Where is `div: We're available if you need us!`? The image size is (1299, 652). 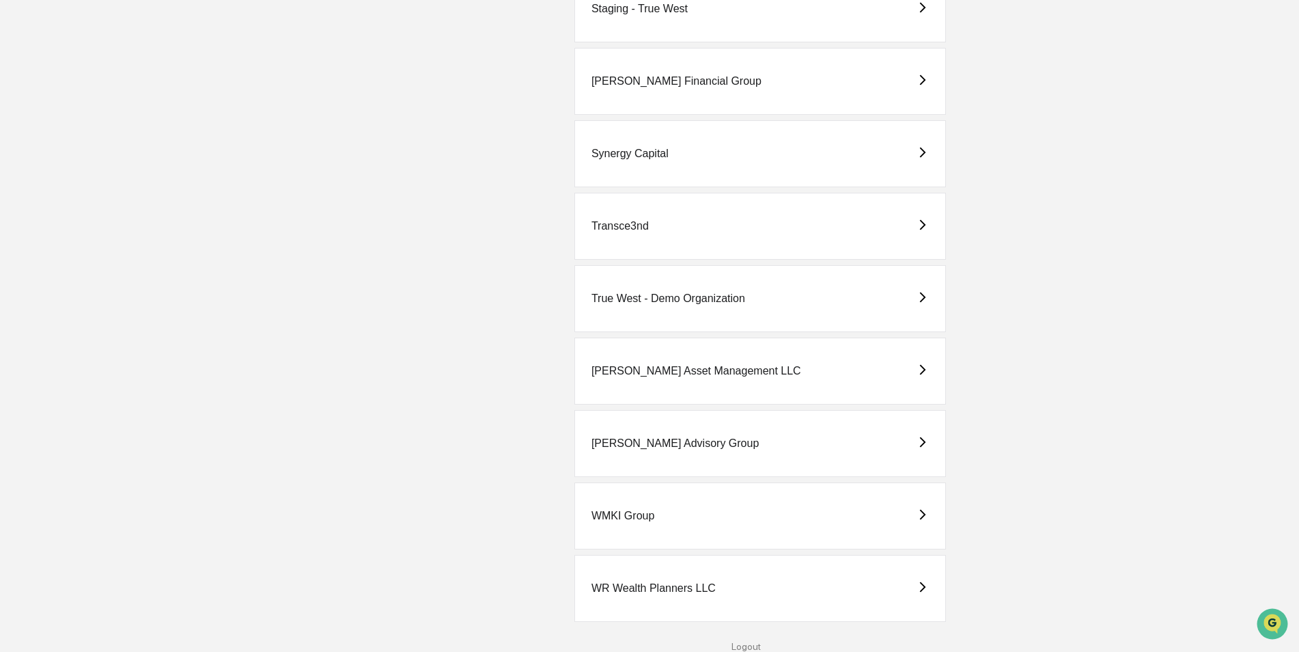 div: We're available if you need us! is located at coordinates (109, 124).